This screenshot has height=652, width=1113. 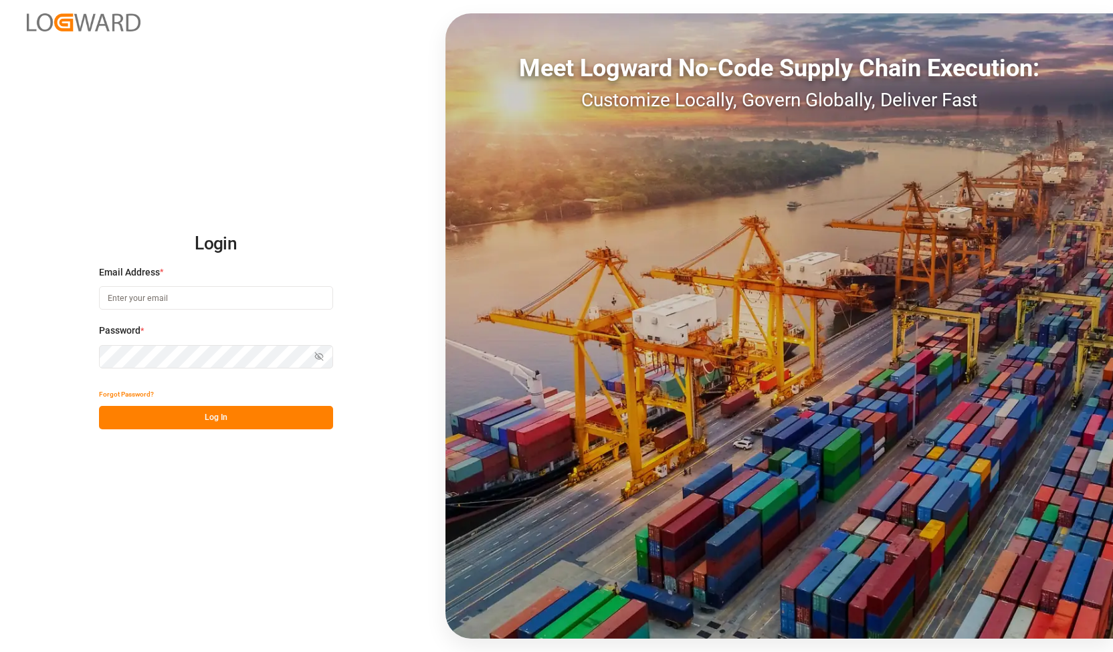 What do you see at coordinates (216, 244) in the screenshot?
I see `h2: Login` at bounding box center [216, 244].